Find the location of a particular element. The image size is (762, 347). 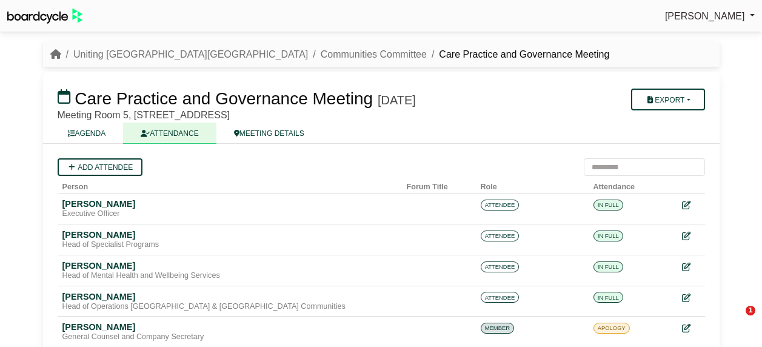

span: Care Practice and Governance Meeting is located at coordinates (224, 98).